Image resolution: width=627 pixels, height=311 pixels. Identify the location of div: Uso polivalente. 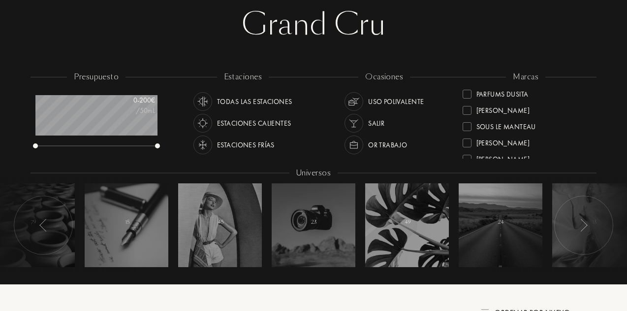
(396, 101).